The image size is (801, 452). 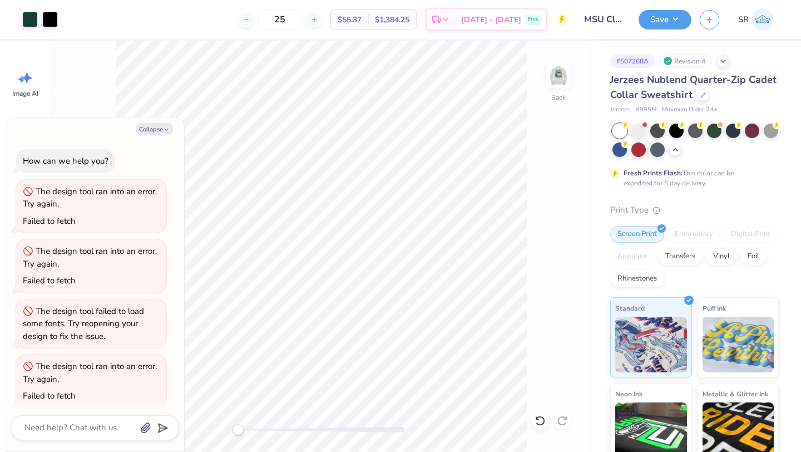 What do you see at coordinates (646, 110) in the screenshot?
I see `span: # 995M` at bounding box center [646, 110].